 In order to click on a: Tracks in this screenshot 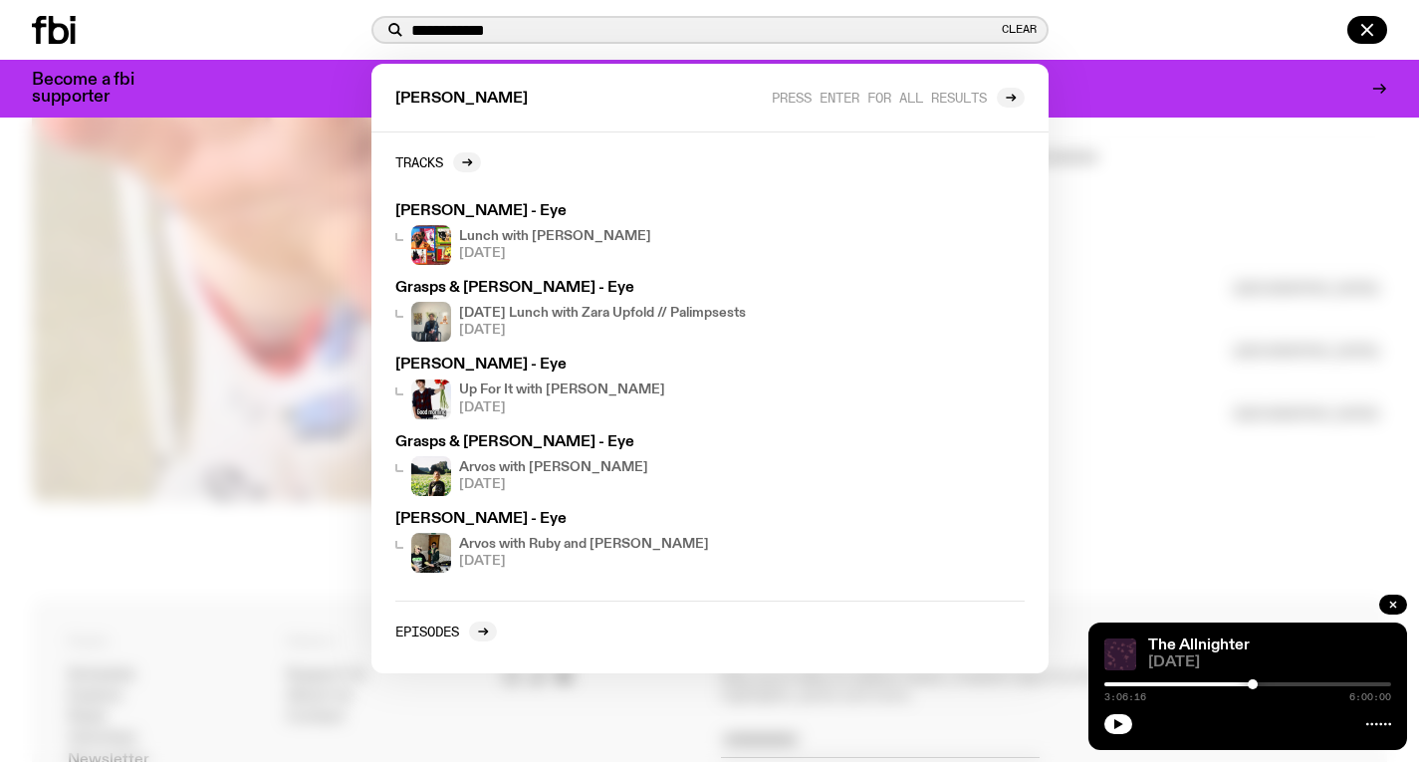, I will do `click(438, 162)`.